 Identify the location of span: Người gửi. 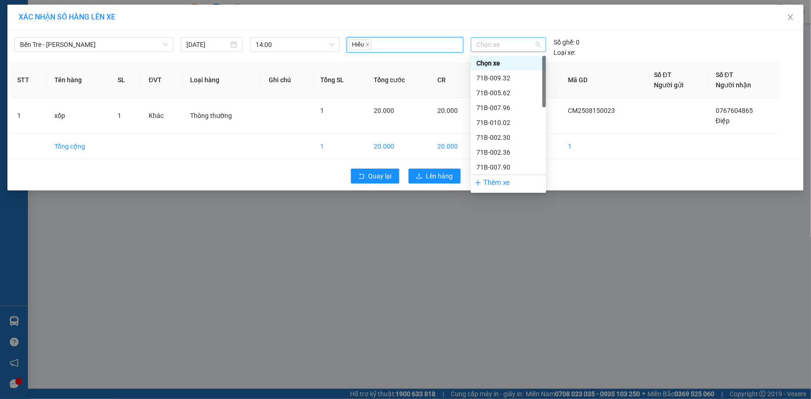
(669, 85).